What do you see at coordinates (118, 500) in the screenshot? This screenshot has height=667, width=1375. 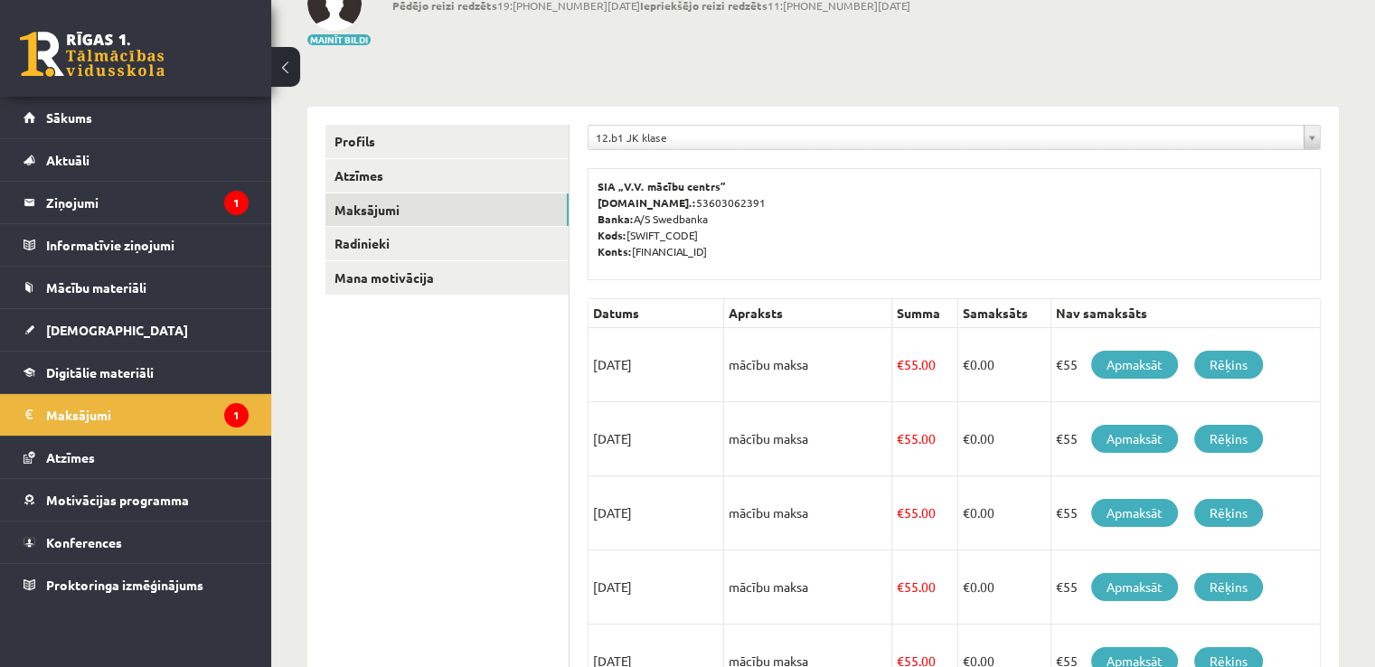 I see `span: Motivācijas programma` at bounding box center [118, 500].